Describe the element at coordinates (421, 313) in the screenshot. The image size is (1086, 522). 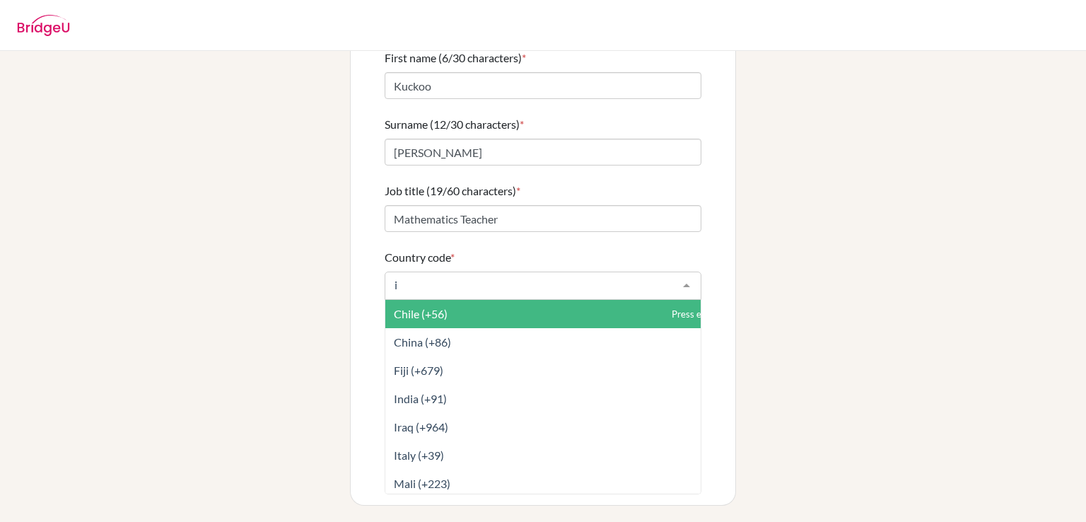
I see `span: Chile (+56)` at that location.